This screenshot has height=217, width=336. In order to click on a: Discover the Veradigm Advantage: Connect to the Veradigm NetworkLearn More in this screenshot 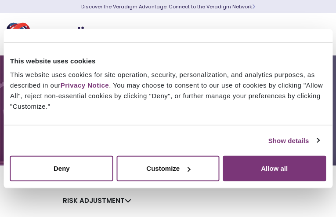, I will do `click(168, 7)`.